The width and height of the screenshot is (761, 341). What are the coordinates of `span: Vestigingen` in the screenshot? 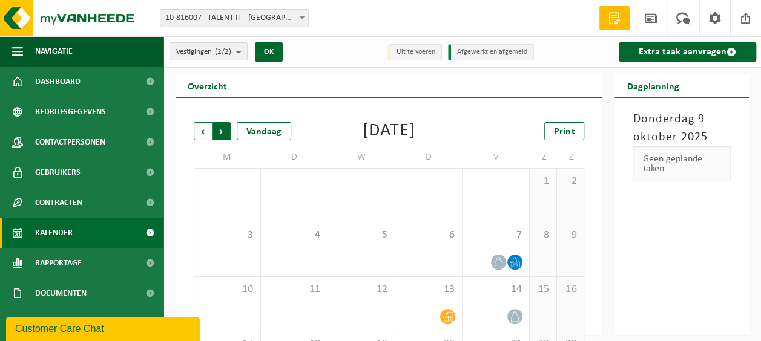 It's located at (203, 52).